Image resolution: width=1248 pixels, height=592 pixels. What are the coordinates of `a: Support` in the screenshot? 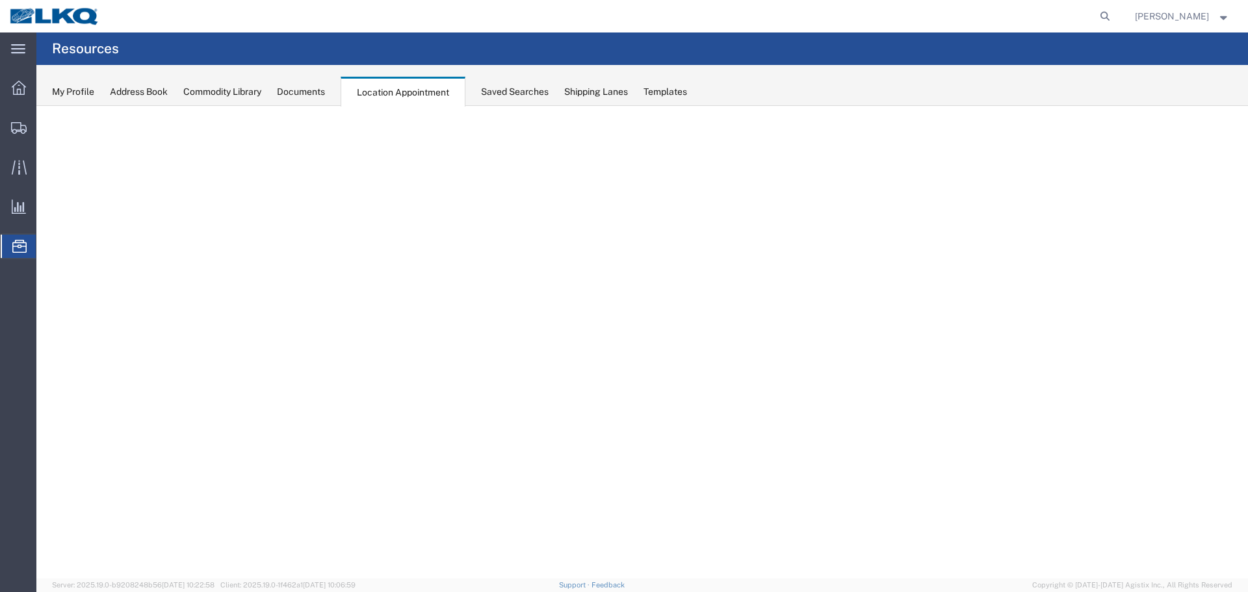 It's located at (575, 585).